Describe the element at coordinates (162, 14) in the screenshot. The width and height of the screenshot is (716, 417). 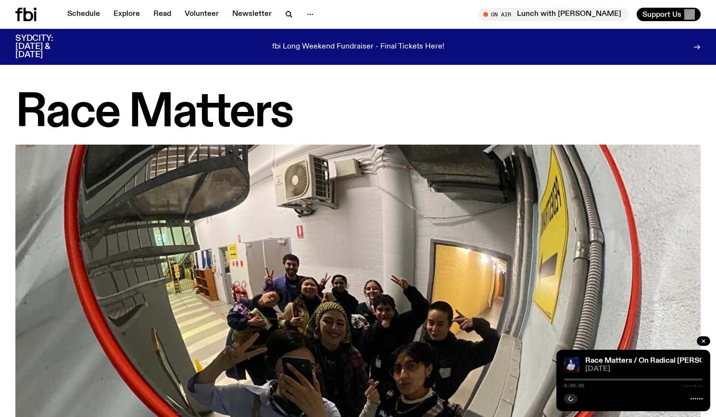
I see `a: Read` at that location.